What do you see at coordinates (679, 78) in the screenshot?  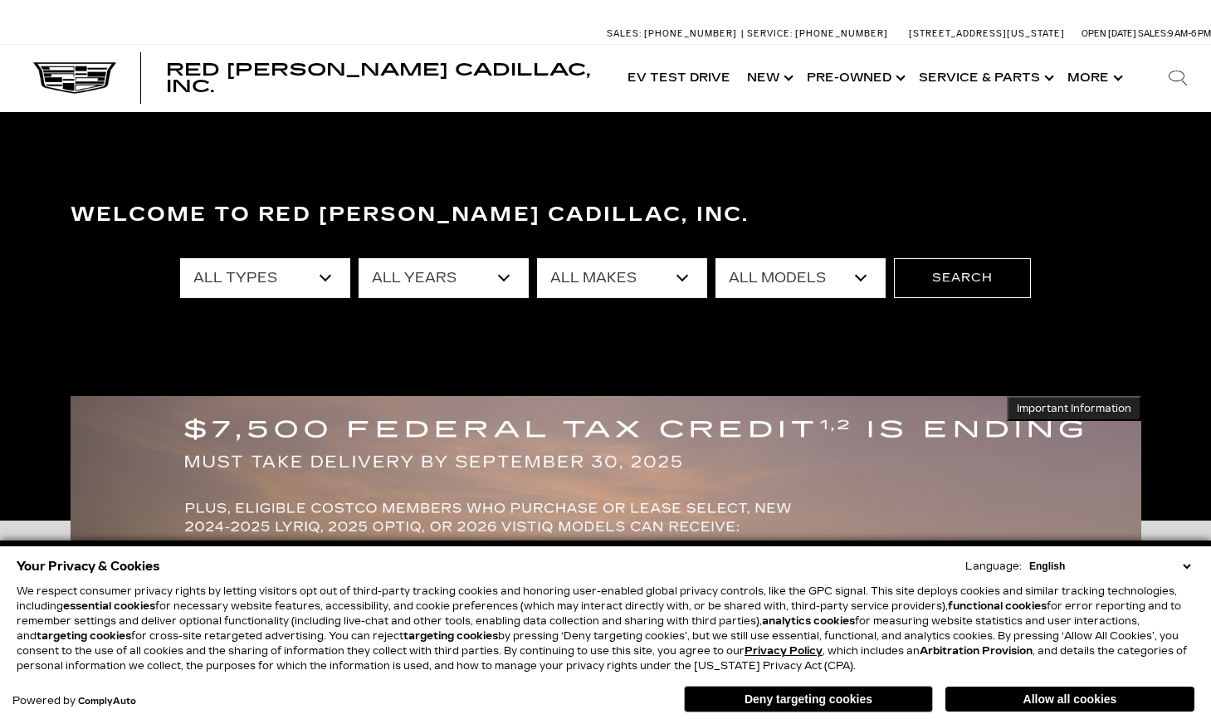 I see `a: EV Test Drive` at bounding box center [679, 78].